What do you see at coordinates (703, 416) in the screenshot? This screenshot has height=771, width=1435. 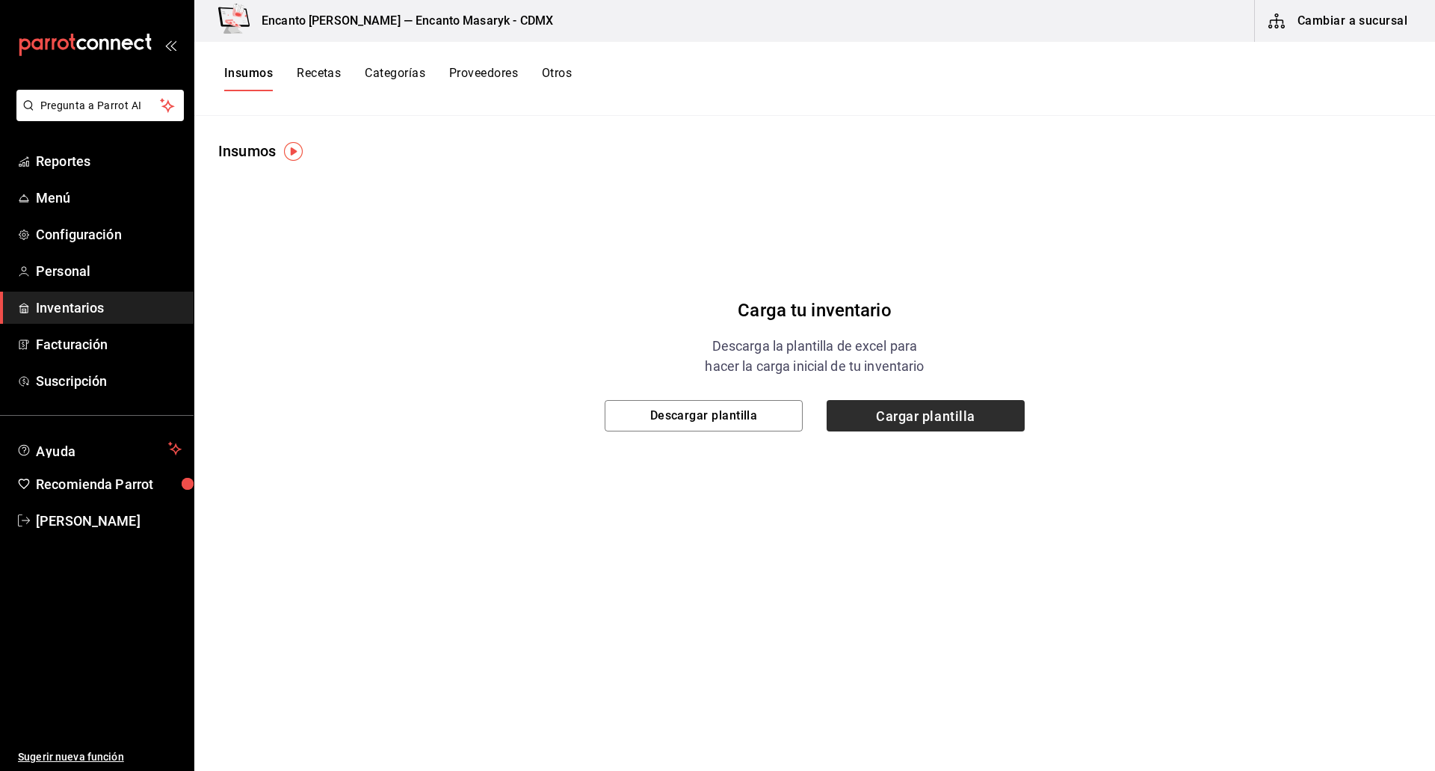 I see `button: Descargar plantilla` at bounding box center [703, 416].